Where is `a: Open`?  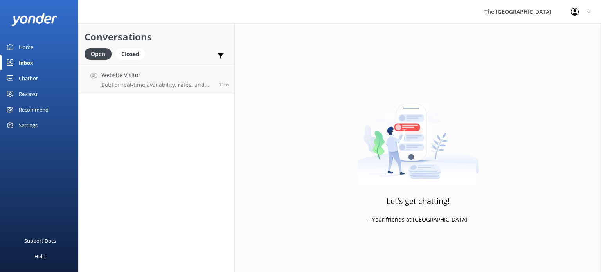
a: Open is located at coordinates (100, 54).